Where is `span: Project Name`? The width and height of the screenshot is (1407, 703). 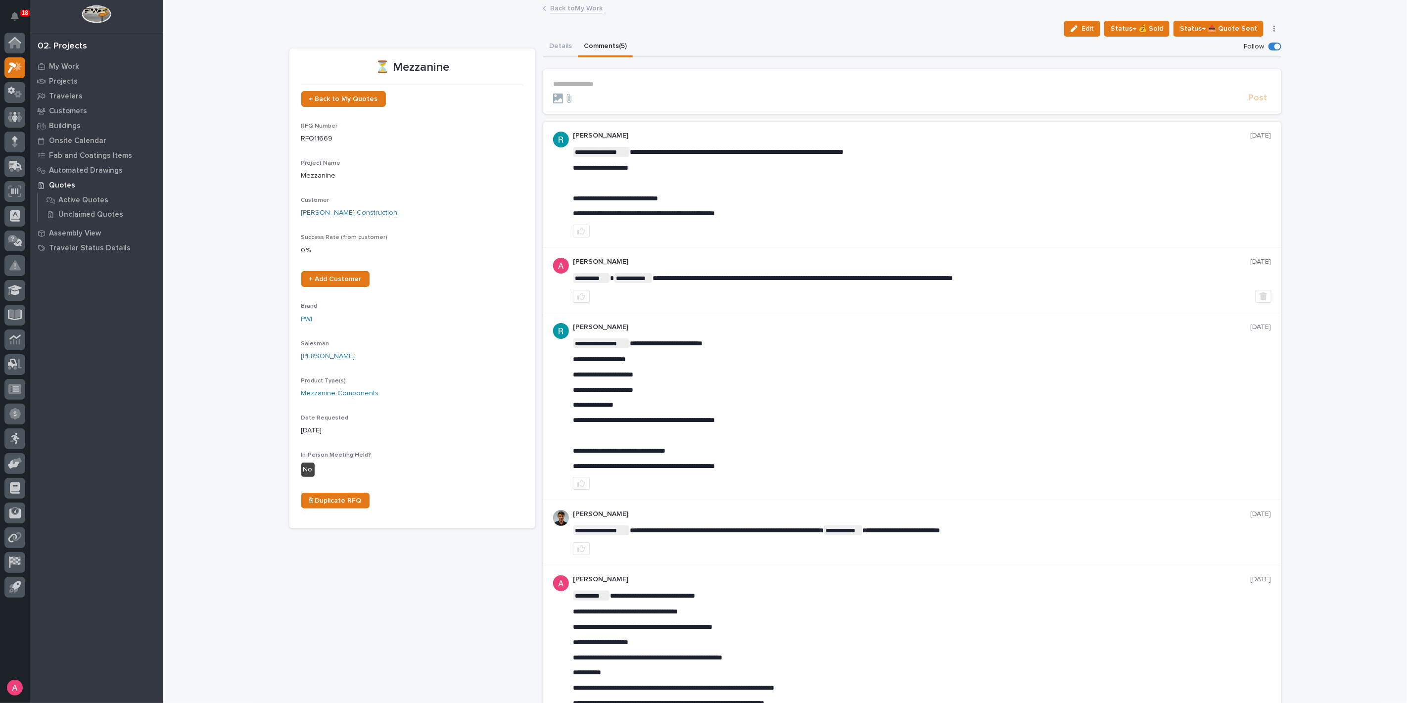 span: Project Name is located at coordinates (321, 163).